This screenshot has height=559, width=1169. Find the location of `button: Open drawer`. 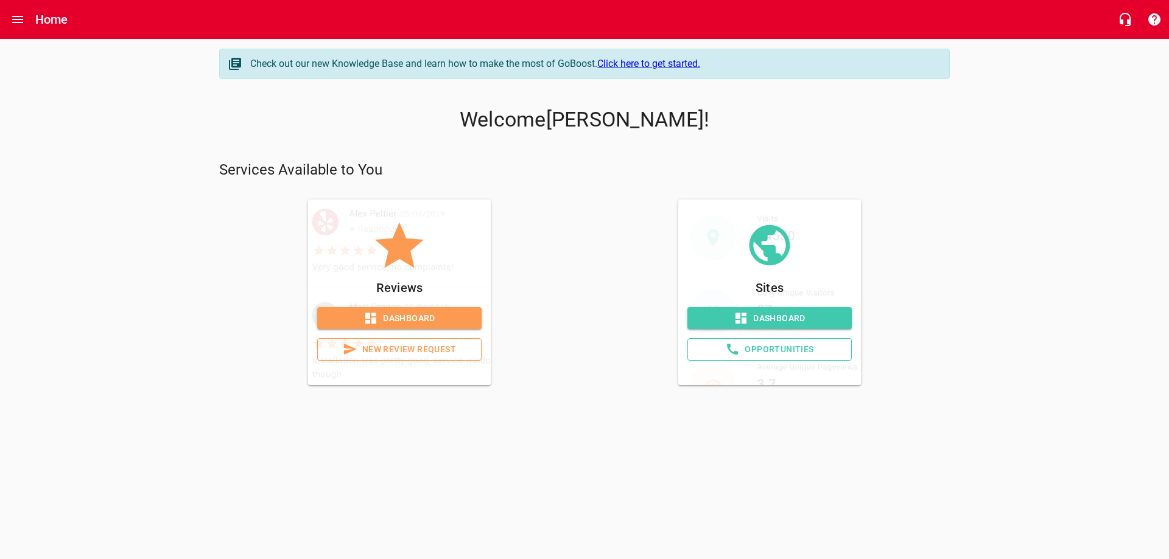

button: Open drawer is located at coordinates (18, 19).